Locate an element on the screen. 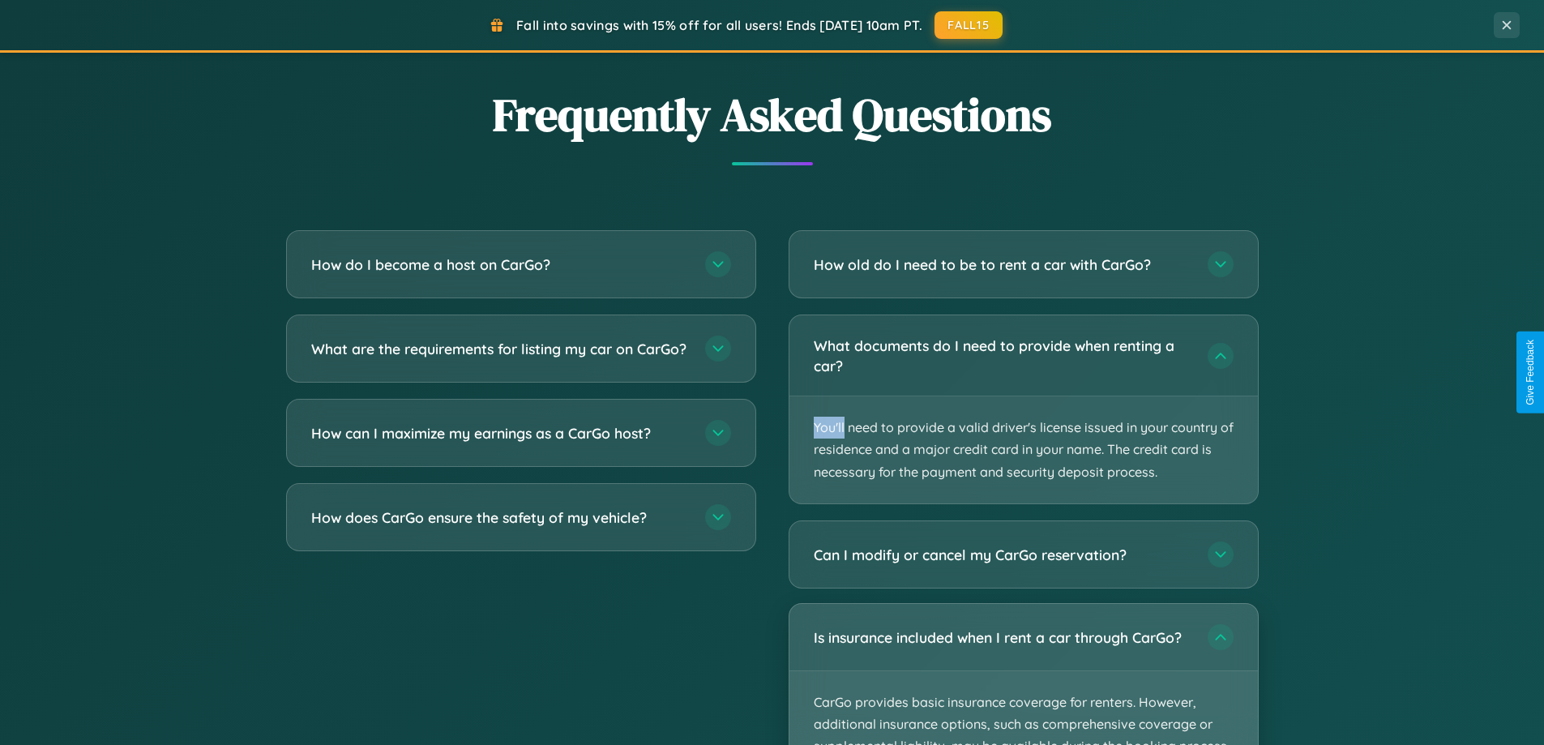  h3: How does CarGo ensure the safety of my vehicle? is located at coordinates (500, 517).